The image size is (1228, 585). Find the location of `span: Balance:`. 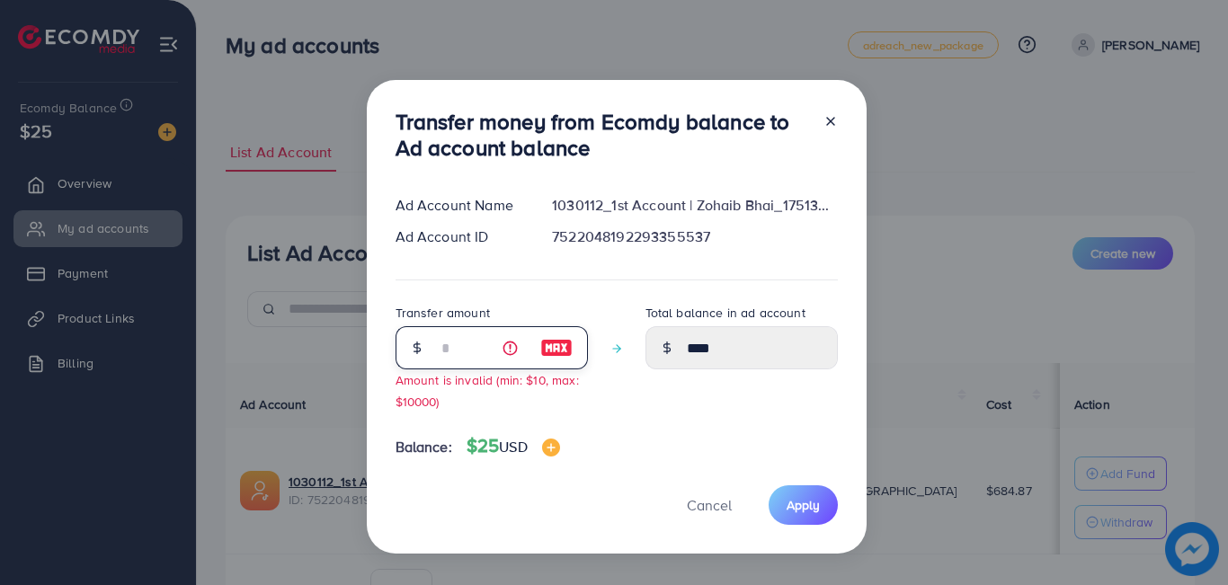

span: Balance: is located at coordinates (424, 447).